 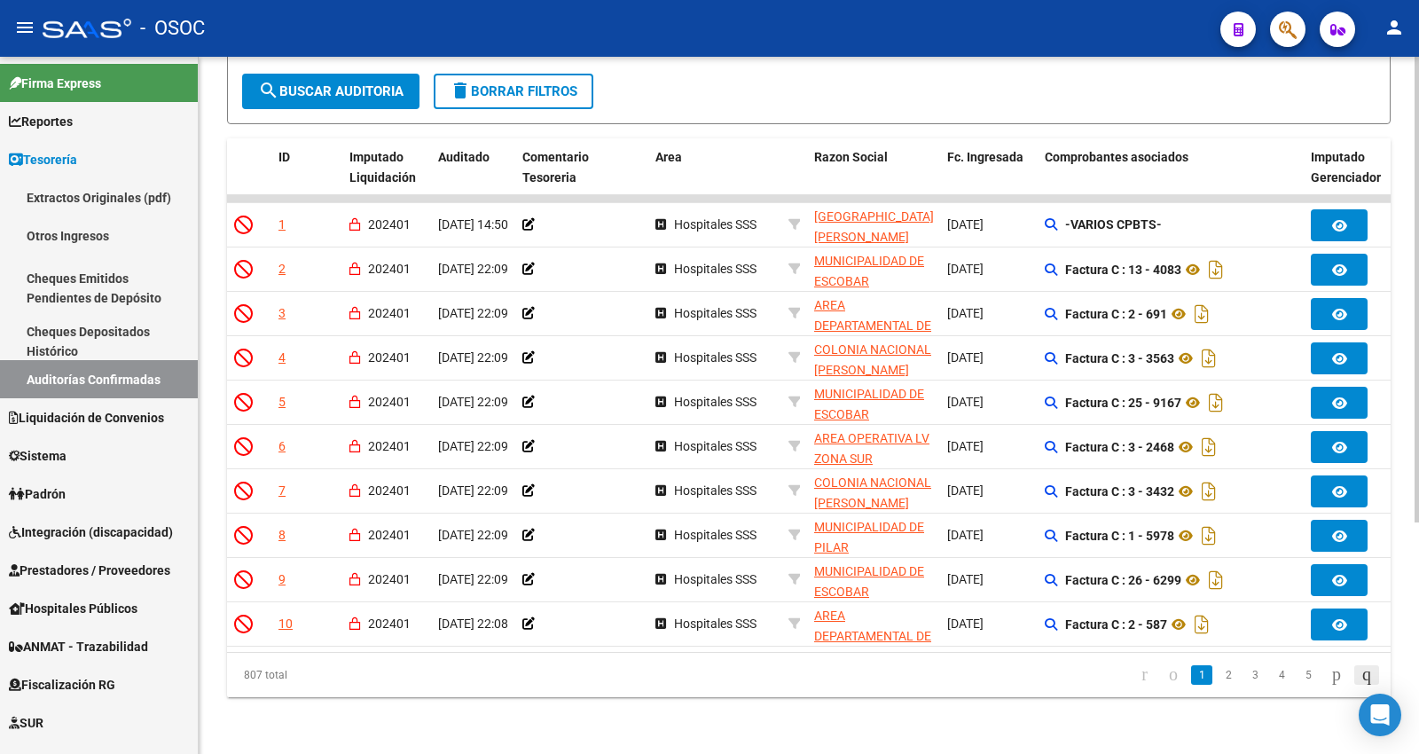 What do you see at coordinates (1367, 675) in the screenshot?
I see `a: go to last page` at bounding box center [1367, 675].